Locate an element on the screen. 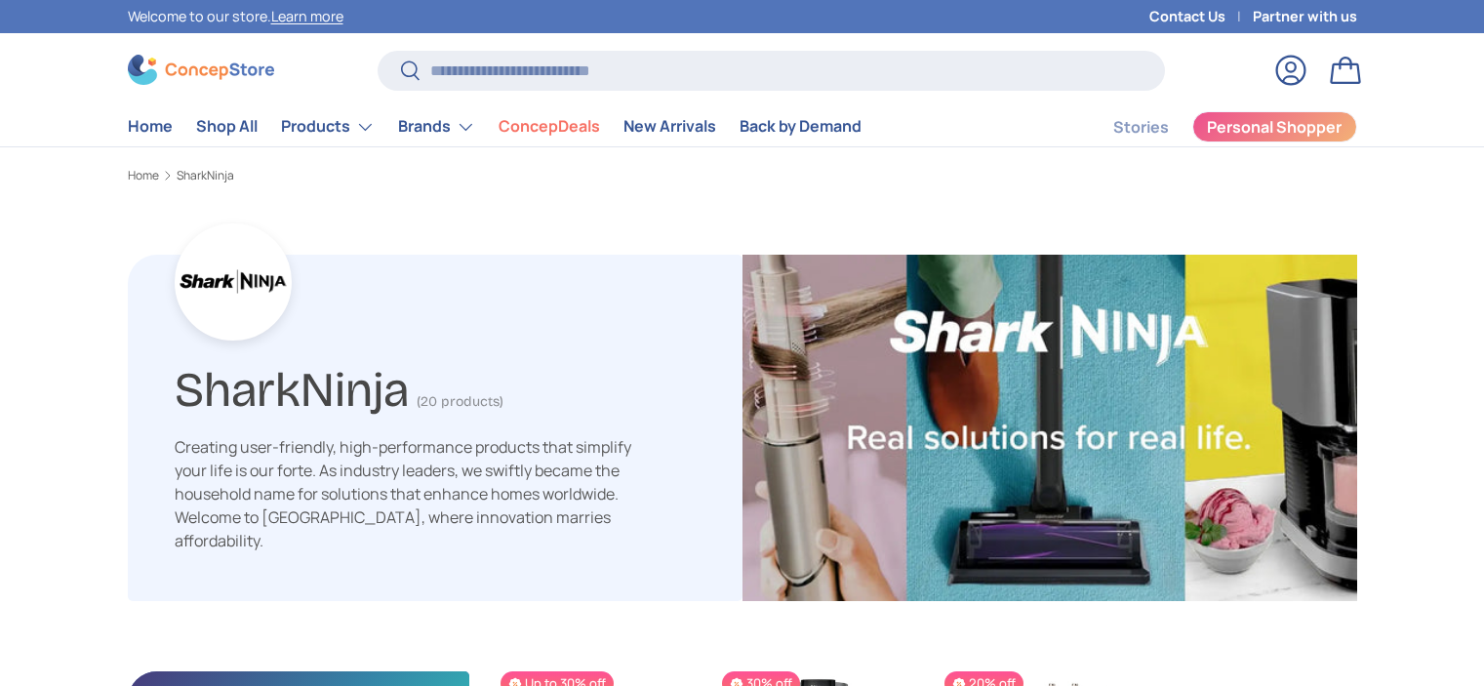  a: Brands is located at coordinates (436, 127).